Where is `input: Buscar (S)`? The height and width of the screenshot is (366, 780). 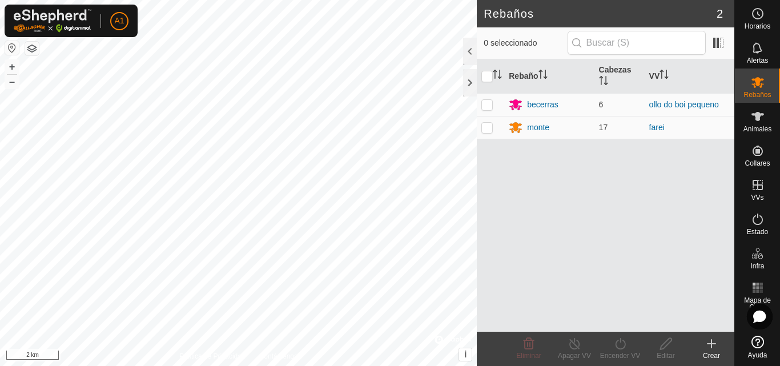 input: Buscar (S) is located at coordinates (637, 43).